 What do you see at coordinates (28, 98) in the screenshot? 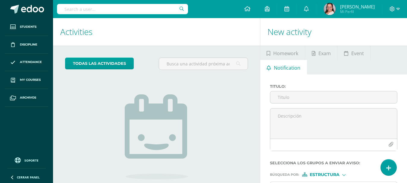
I see `span: Archivos` at bounding box center [28, 98].